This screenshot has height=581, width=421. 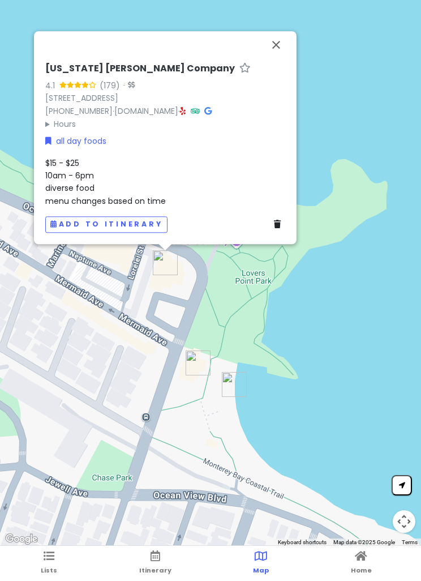 What do you see at coordinates (105, 181) in the screenshot?
I see `span: $15 - $25 10am - 6pm diverse food menu changes based on time` at bounding box center [105, 181].